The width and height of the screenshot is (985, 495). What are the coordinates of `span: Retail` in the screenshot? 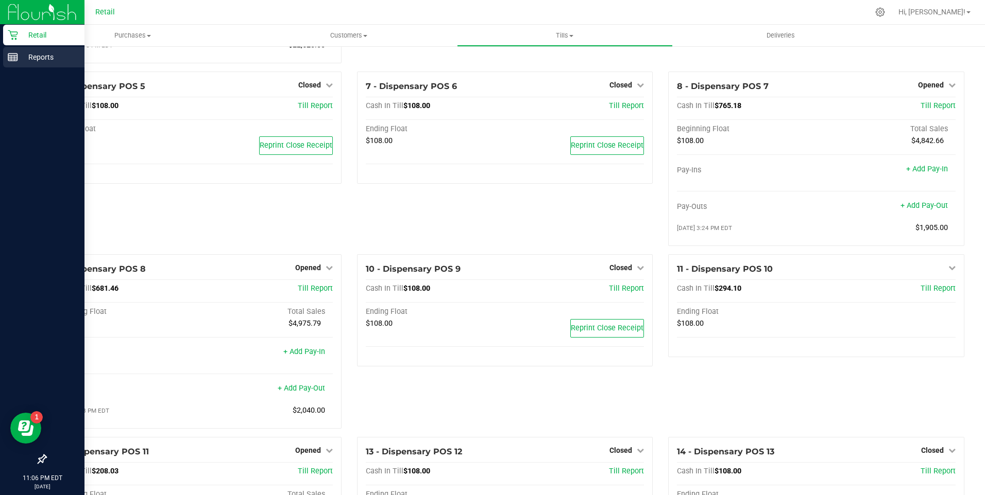 It's located at (105, 12).